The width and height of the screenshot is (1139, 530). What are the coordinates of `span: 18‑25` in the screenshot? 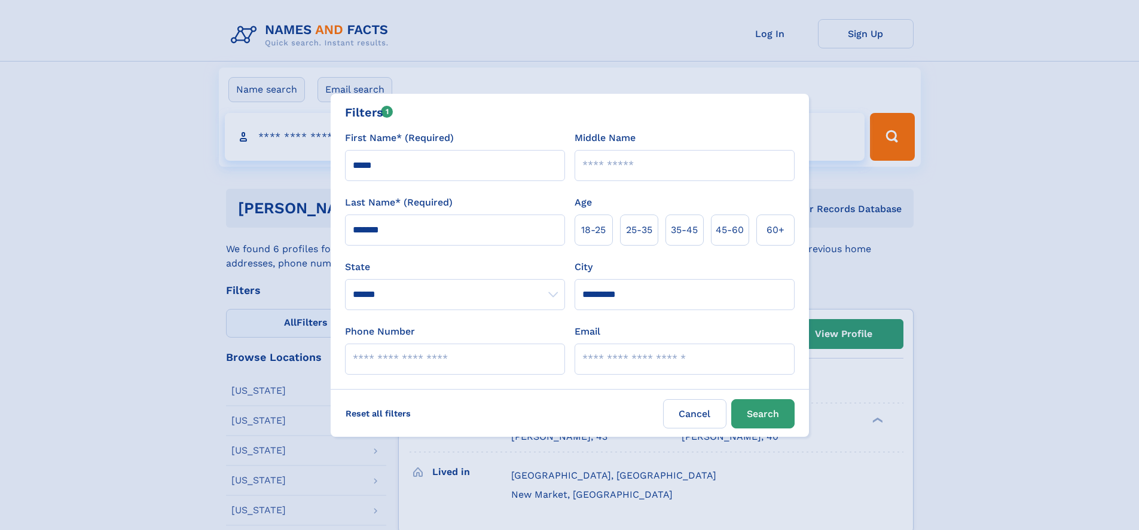 It's located at (593, 230).